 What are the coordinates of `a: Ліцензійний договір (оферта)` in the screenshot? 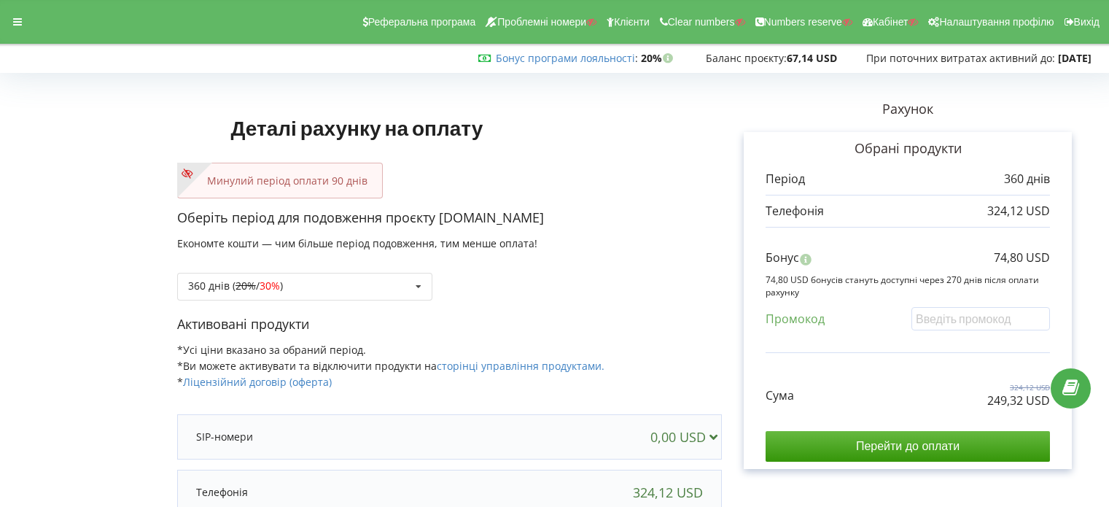 It's located at (257, 381).